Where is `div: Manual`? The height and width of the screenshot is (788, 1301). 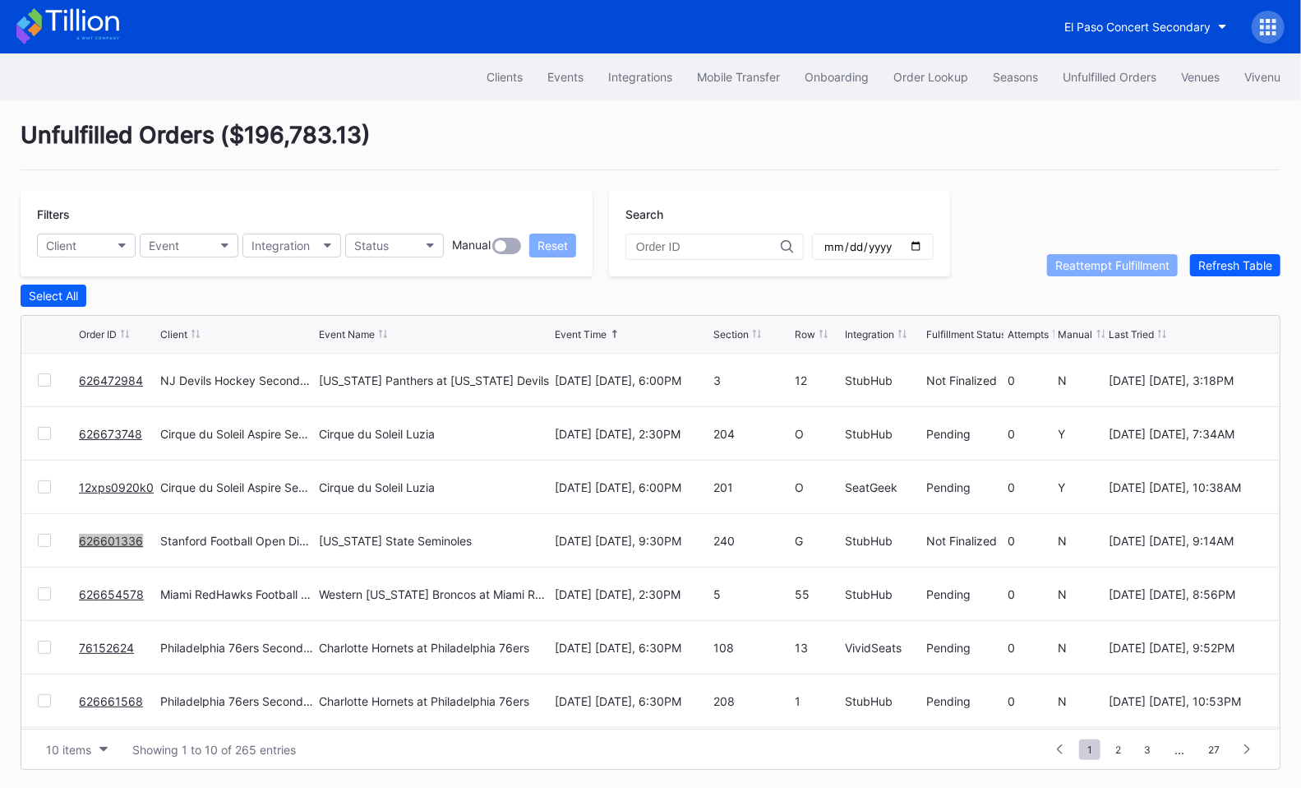
div: Manual is located at coordinates (1076, 334).